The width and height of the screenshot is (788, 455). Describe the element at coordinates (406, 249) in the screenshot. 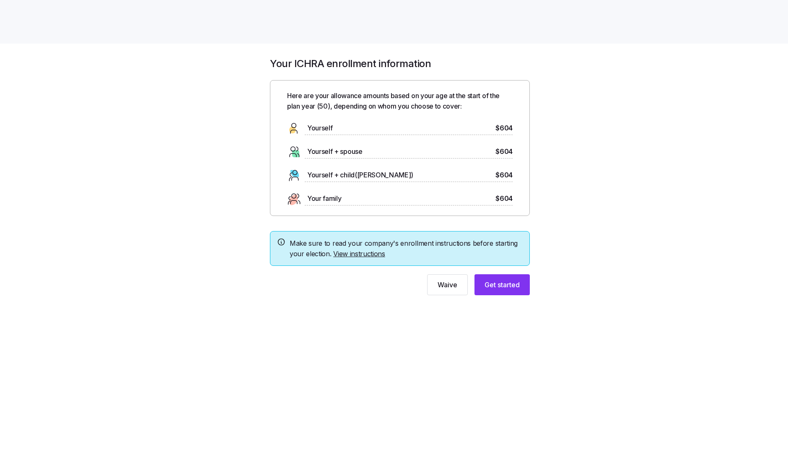

I see `span: Make sure to read your company's enrollment instructions before starting your election.` at that location.